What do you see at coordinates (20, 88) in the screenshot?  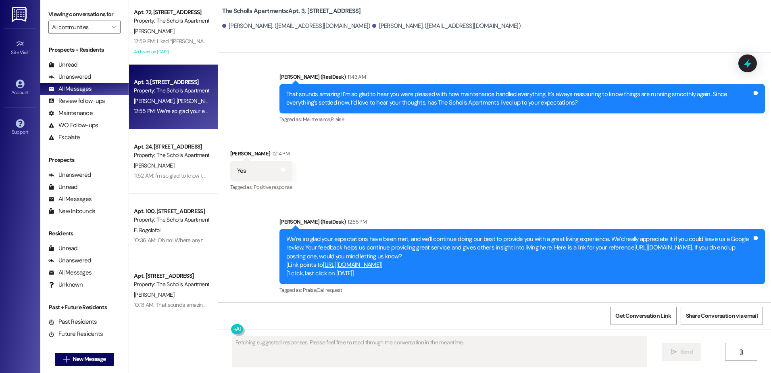 I see `a: Account` at bounding box center [20, 88].